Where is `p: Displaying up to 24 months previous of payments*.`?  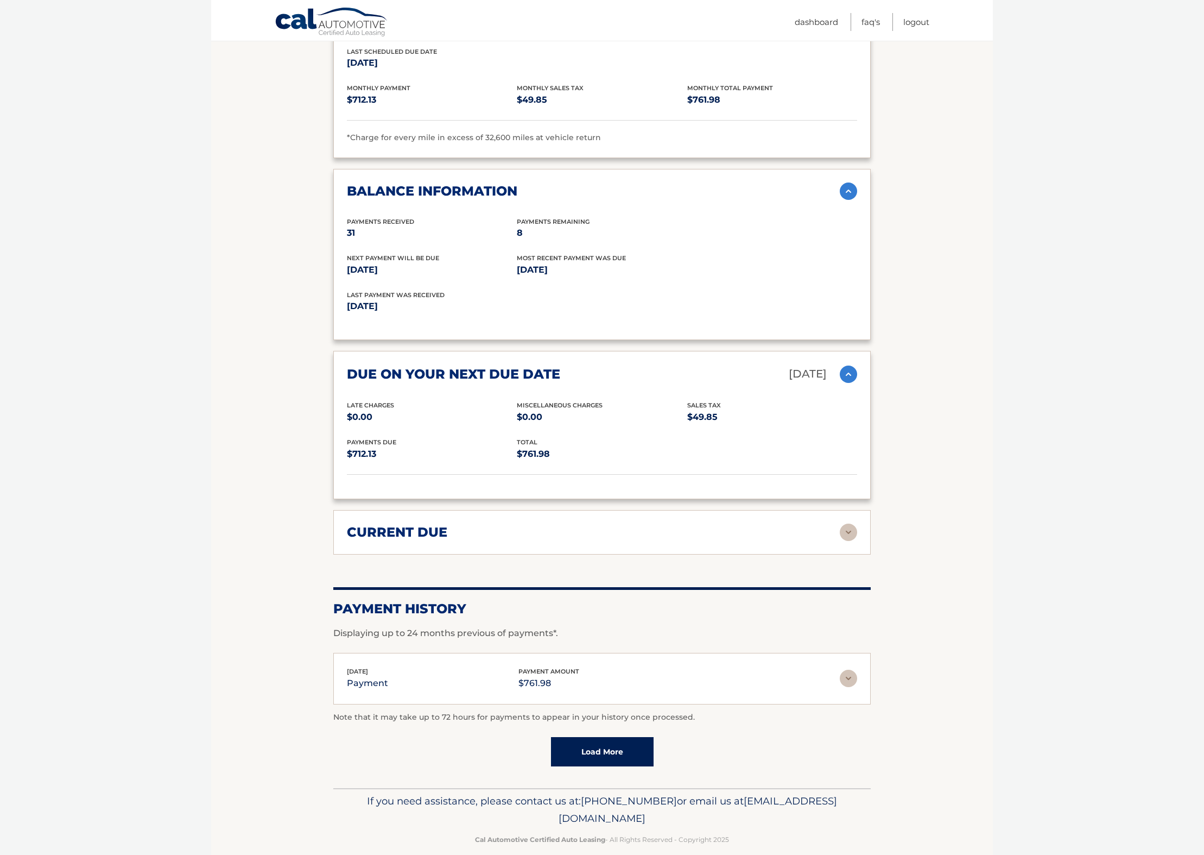 p: Displaying up to 24 months previous of payments*. is located at coordinates (602, 633).